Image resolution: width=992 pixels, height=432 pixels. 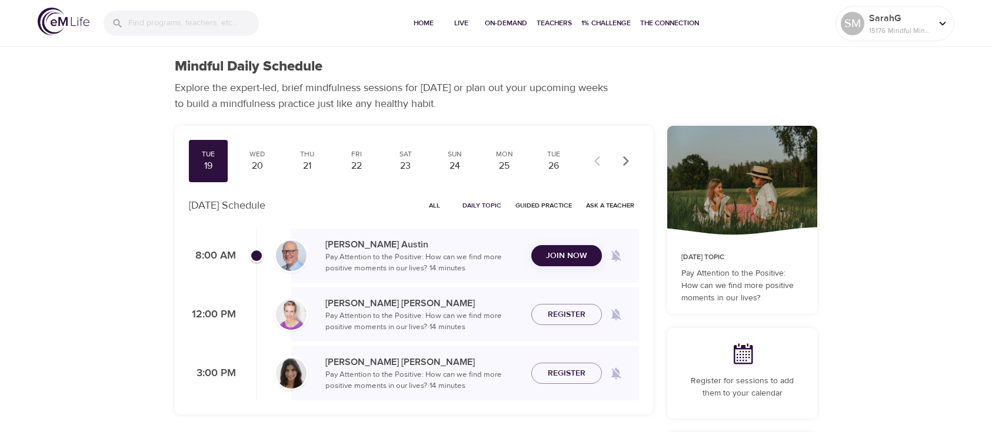 What do you see at coordinates (504, 154) in the screenshot?
I see `div: Mon` at bounding box center [504, 154].